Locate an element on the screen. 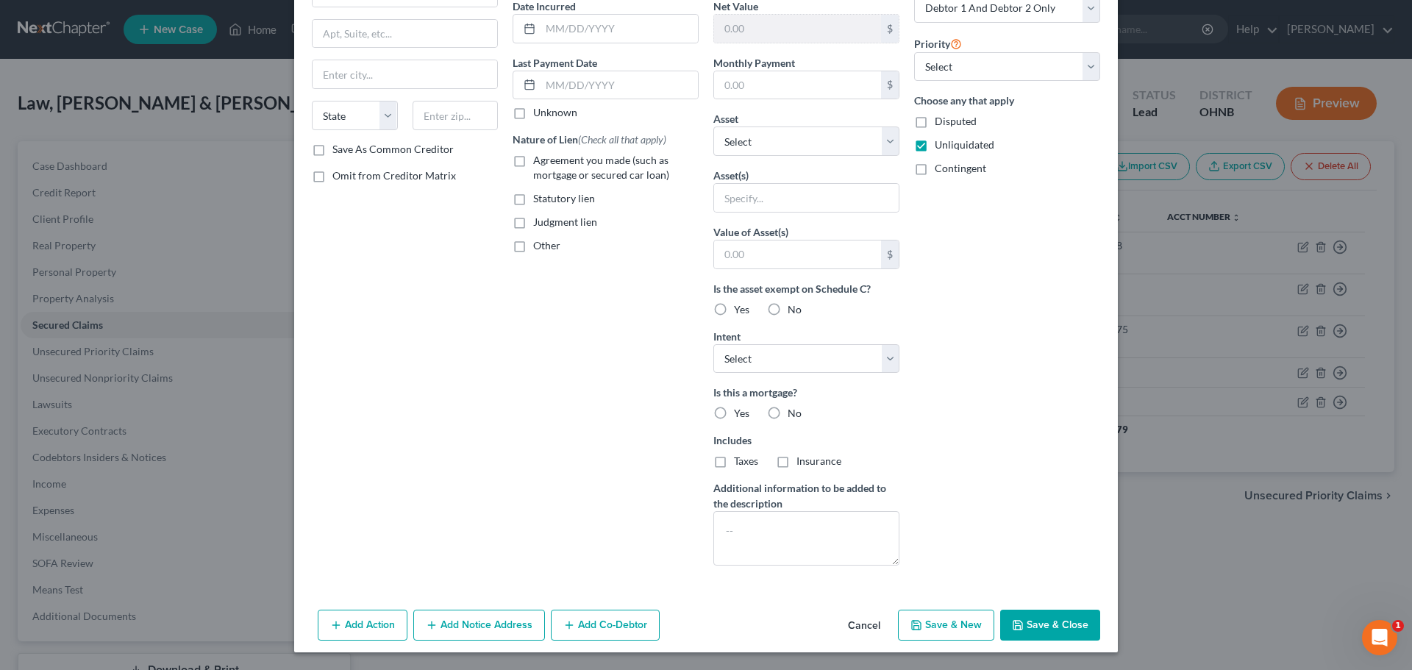 The height and width of the screenshot is (670, 1412). label: Last Payment Date is located at coordinates (554, 63).